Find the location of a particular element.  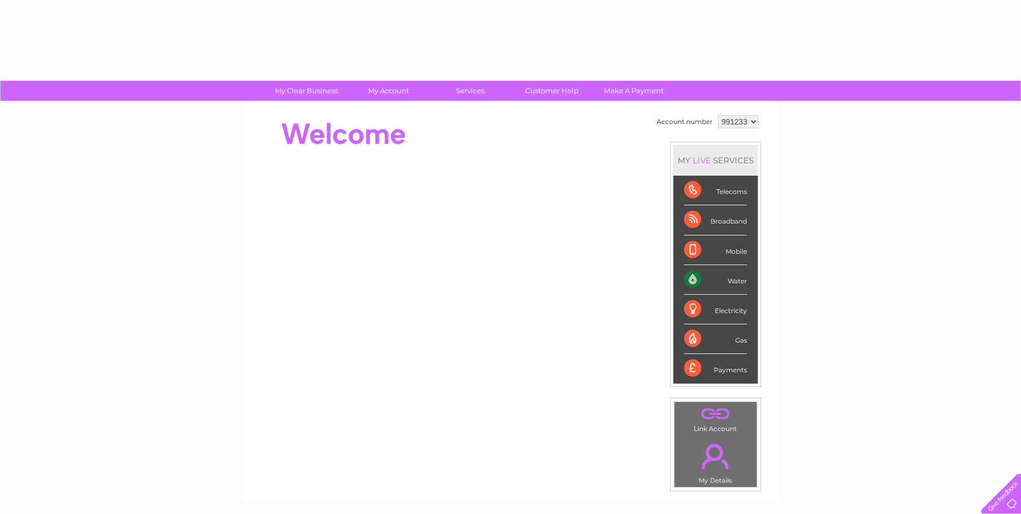

div: Electricity is located at coordinates (716, 309).